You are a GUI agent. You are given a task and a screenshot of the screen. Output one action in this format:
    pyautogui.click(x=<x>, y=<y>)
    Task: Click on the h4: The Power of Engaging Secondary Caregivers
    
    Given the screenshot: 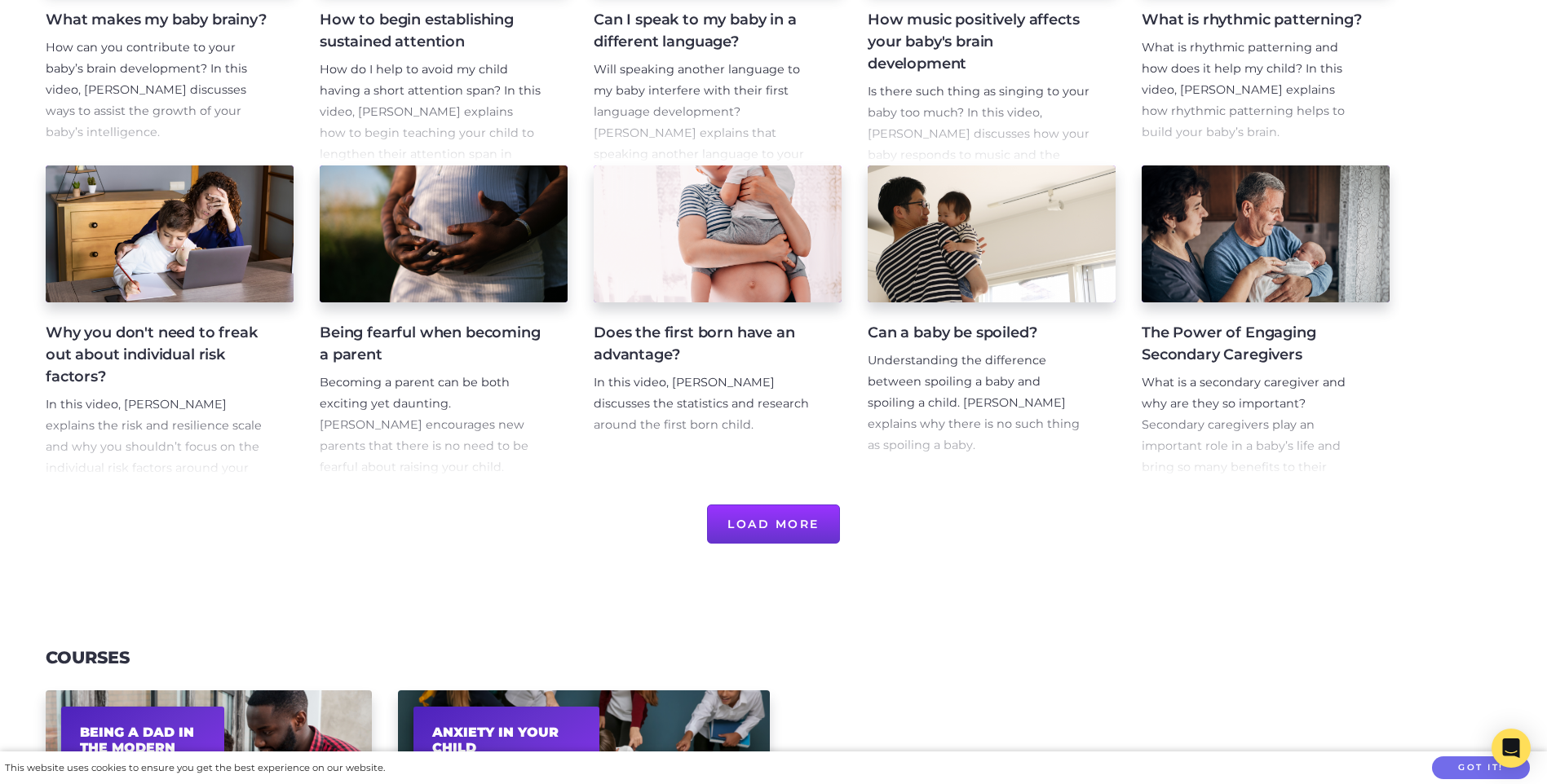 What is the action you would take?
    pyautogui.click(x=1253, y=344)
    